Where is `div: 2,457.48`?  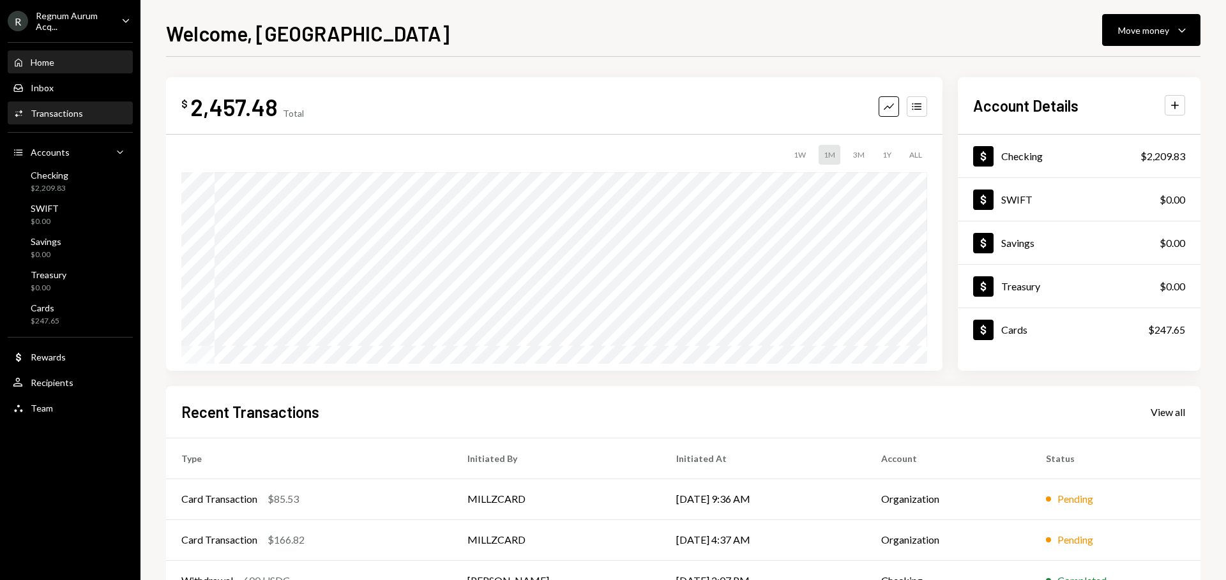 div: 2,457.48 is located at coordinates (234, 107).